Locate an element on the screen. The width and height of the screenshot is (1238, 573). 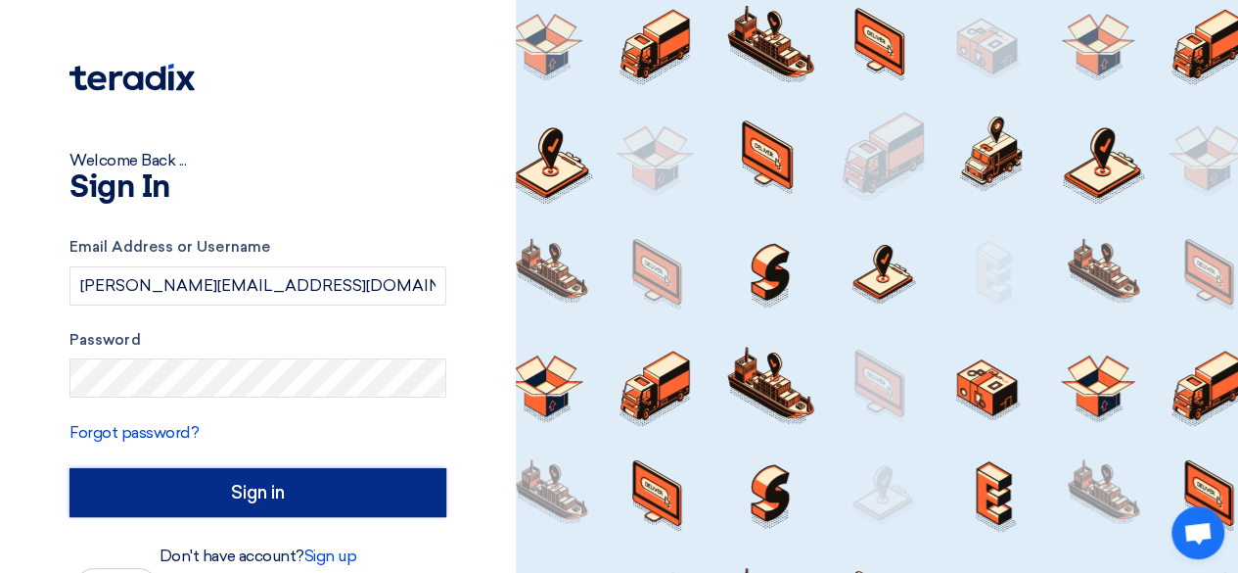
label: Password is located at coordinates (257, 340).